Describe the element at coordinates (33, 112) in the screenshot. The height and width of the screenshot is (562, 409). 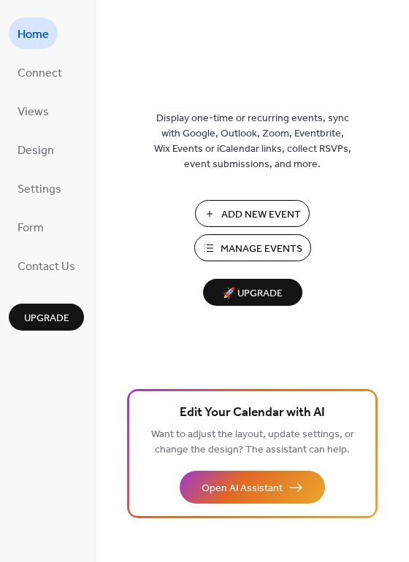
I see `span: Views` at that location.